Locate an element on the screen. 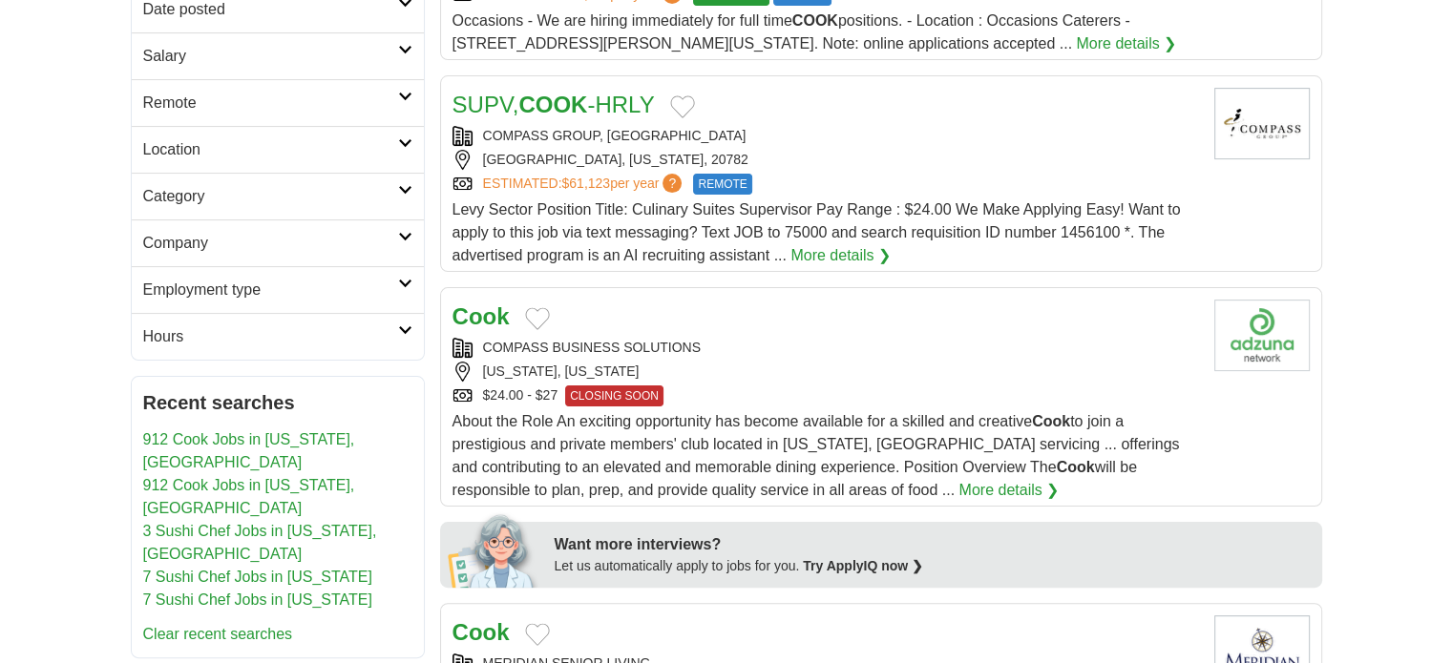  span: CLOSING SOON is located at coordinates (614, 396).